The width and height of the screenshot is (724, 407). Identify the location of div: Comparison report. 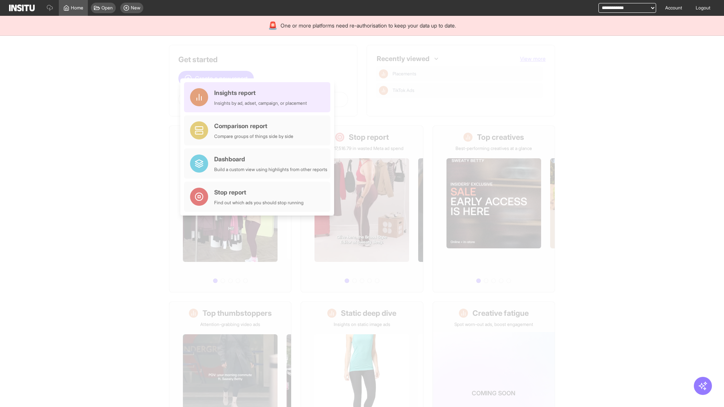
(254, 126).